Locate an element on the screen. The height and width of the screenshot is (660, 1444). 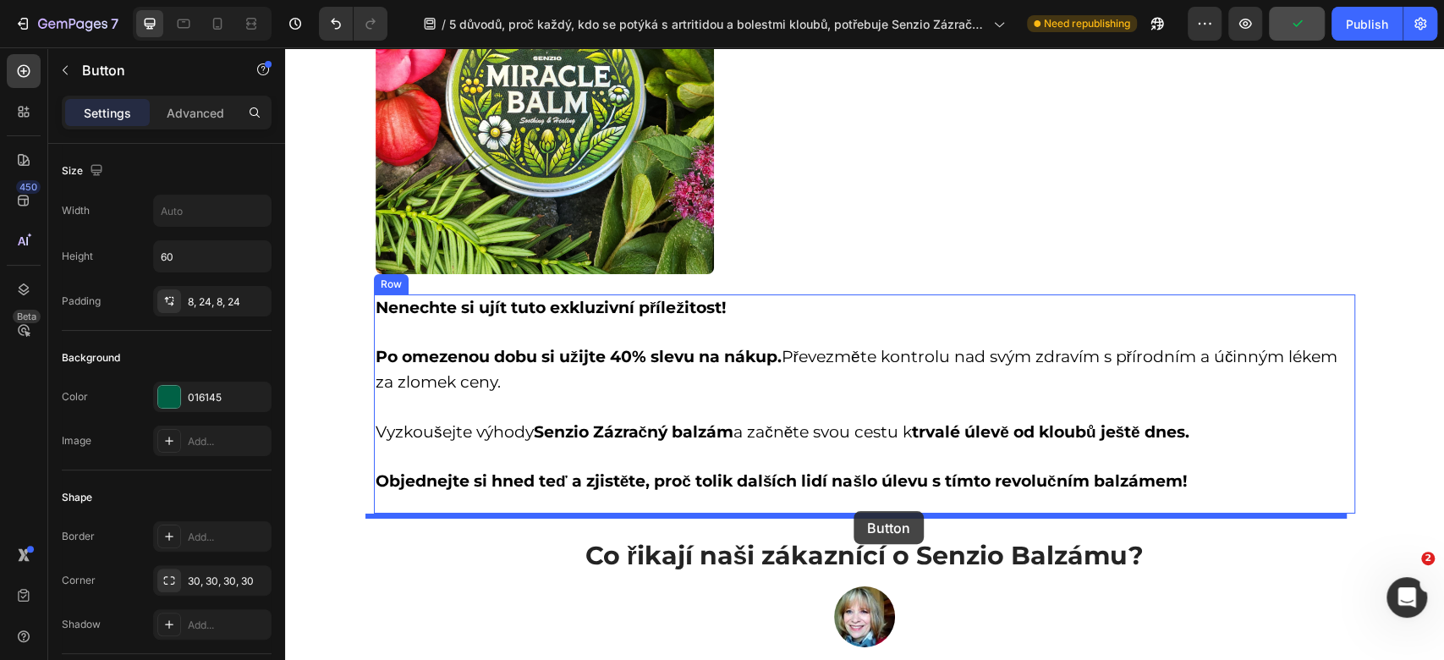
div: Corner is located at coordinates (79, 580).